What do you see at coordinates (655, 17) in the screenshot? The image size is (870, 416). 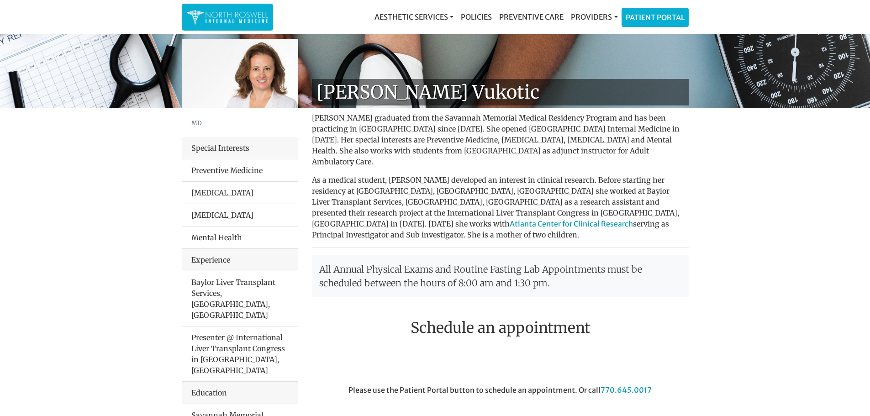 I see `a: Patient Portal` at bounding box center [655, 17].